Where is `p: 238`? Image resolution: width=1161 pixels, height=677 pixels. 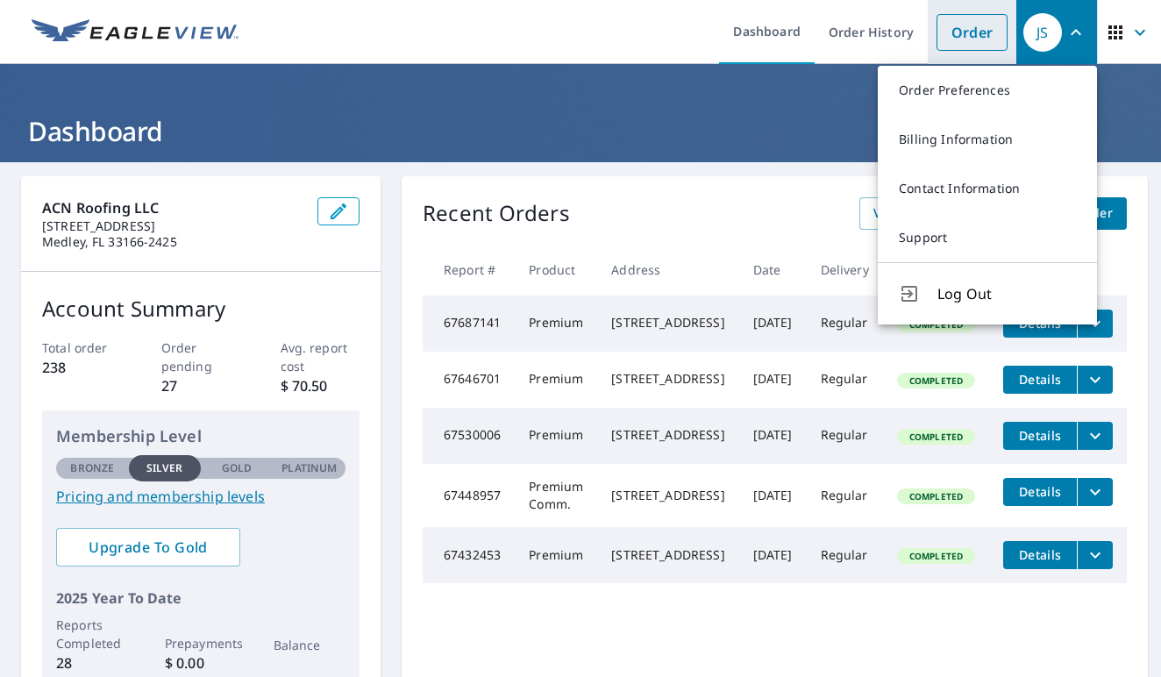
p: 238 is located at coordinates (82, 367).